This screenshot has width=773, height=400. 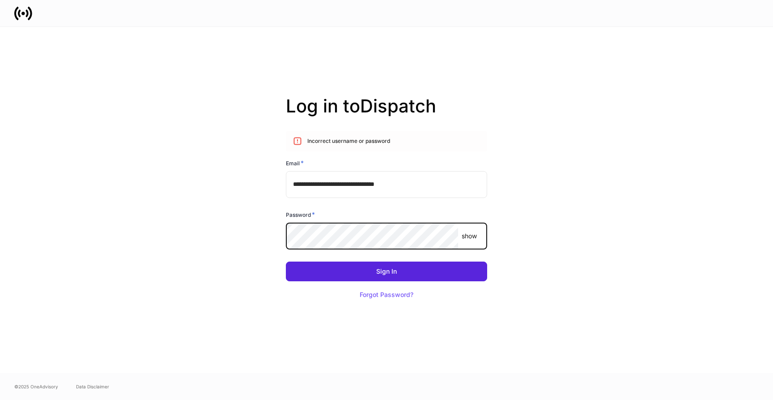 What do you see at coordinates (387, 271) in the screenshot?
I see `button: Sign In` at bounding box center [387, 271].